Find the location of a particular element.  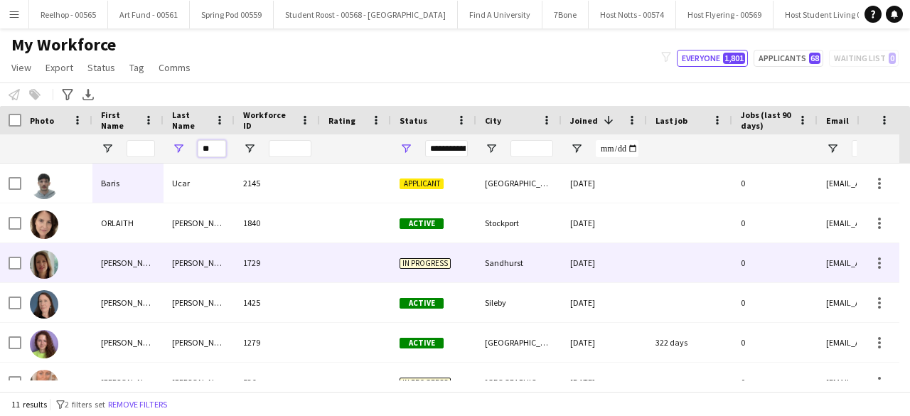

div: 1729 is located at coordinates (277, 262).